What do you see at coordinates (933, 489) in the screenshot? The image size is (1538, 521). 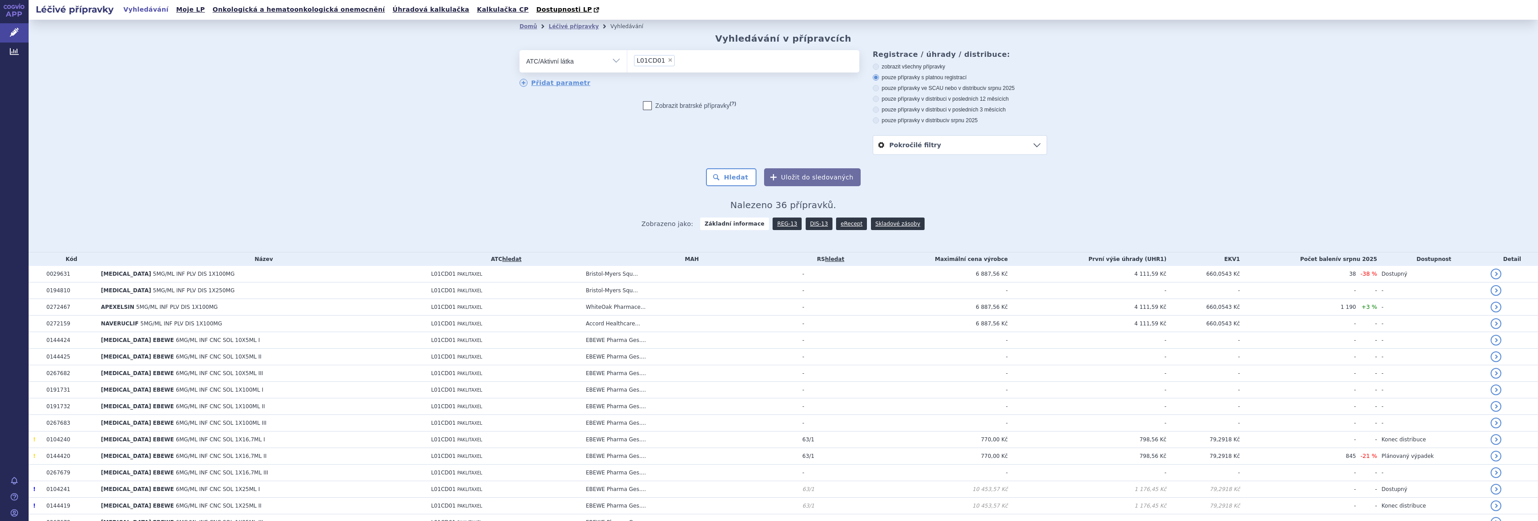 I see `td: 10 453,57 Kč` at bounding box center [933, 489].